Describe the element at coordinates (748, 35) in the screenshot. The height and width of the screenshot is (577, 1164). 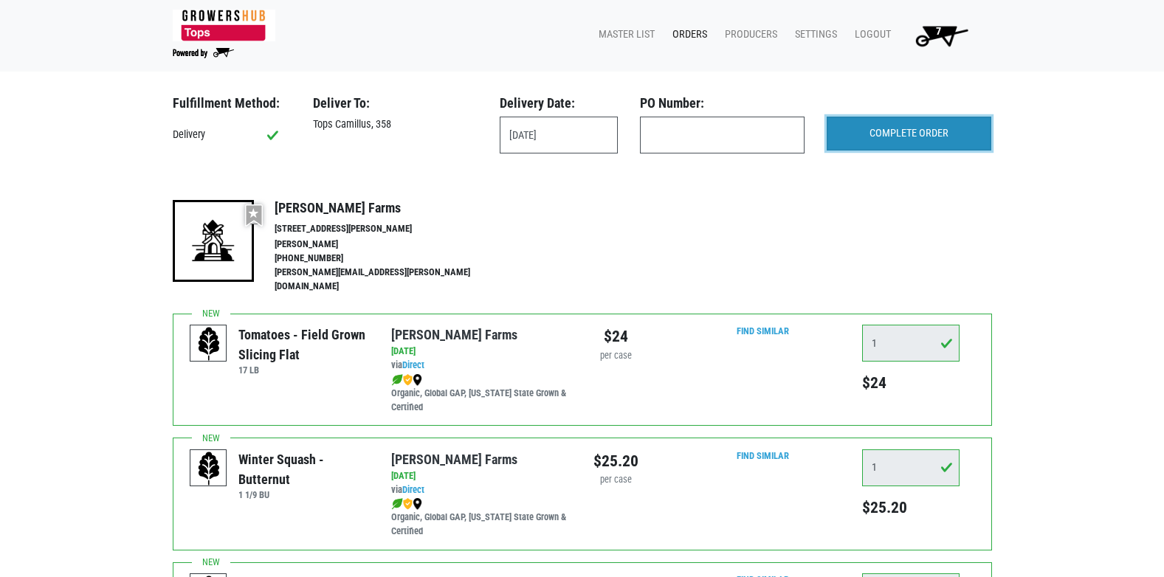
I see `a: Producers` at that location.